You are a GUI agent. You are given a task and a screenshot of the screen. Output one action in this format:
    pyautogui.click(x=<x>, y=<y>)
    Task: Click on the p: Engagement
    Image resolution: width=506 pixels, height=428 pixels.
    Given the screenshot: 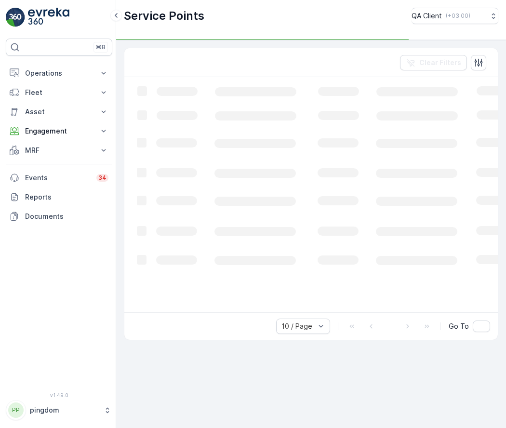 What is the action you would take?
    pyautogui.click(x=59, y=131)
    